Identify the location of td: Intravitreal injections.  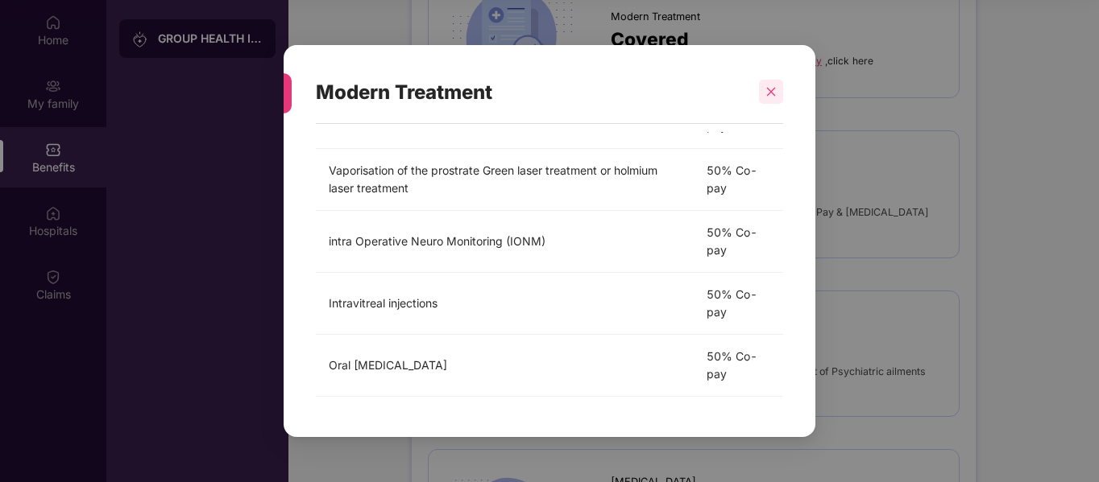
(504, 304).